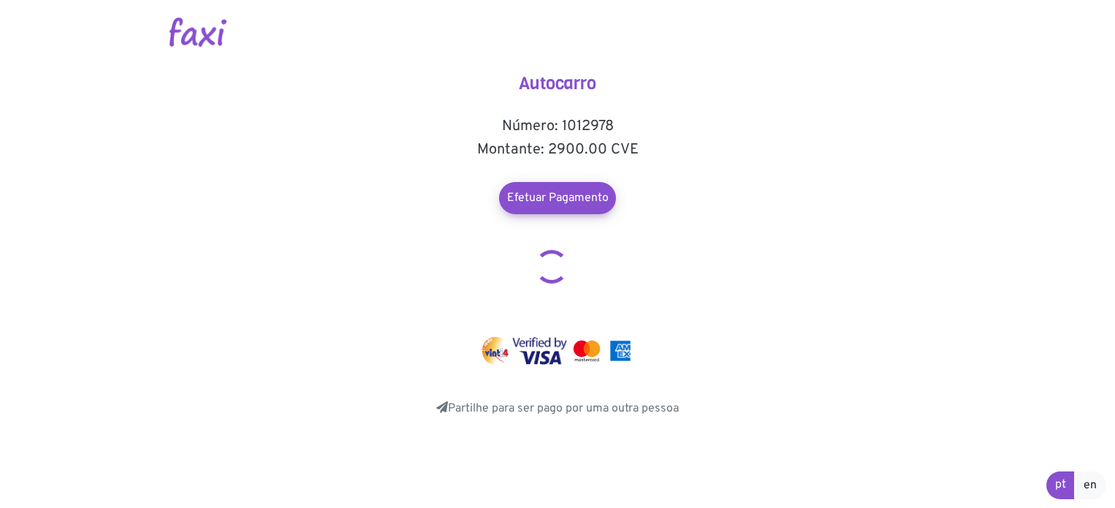 The image size is (1115, 508). What do you see at coordinates (558, 409) in the screenshot?
I see `a: Partilhe para ser pago por uma outra pessoa` at bounding box center [558, 409].